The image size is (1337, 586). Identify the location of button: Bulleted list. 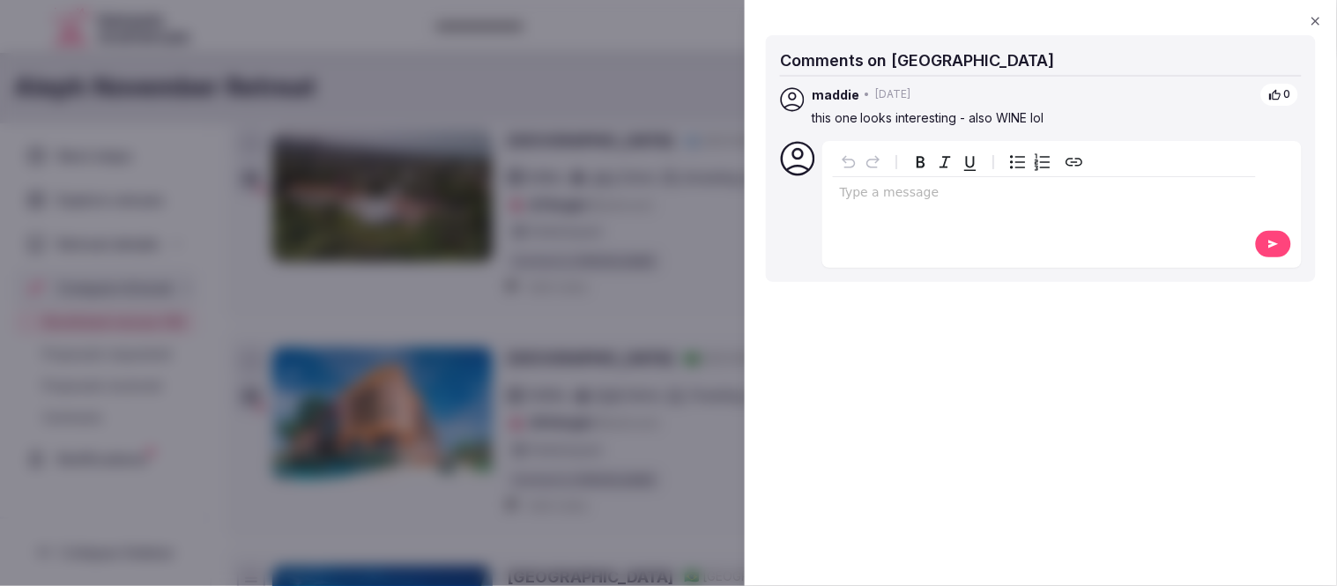
(1018, 162).